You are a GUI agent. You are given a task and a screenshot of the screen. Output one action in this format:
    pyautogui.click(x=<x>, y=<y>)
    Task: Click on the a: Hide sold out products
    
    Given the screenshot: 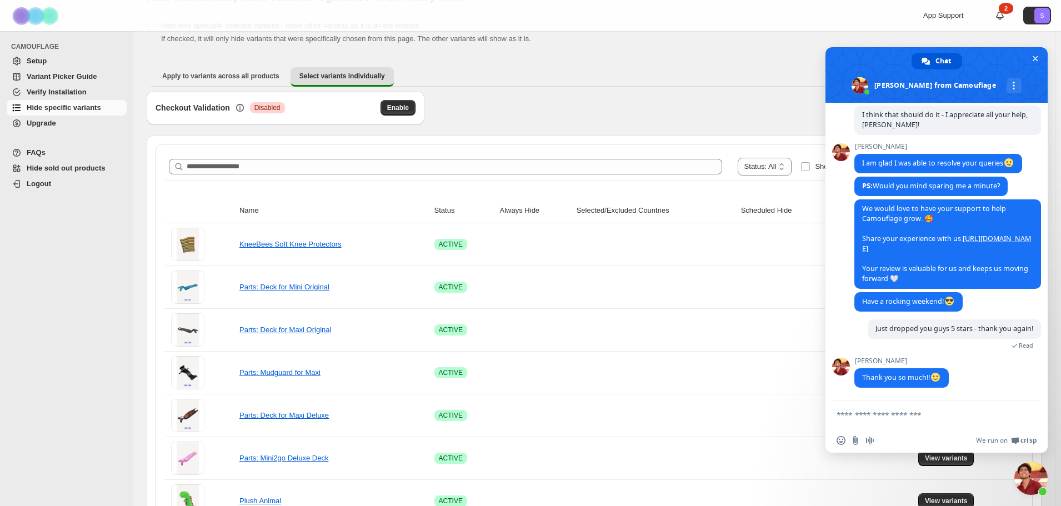 What is the action you would take?
    pyautogui.click(x=67, y=168)
    